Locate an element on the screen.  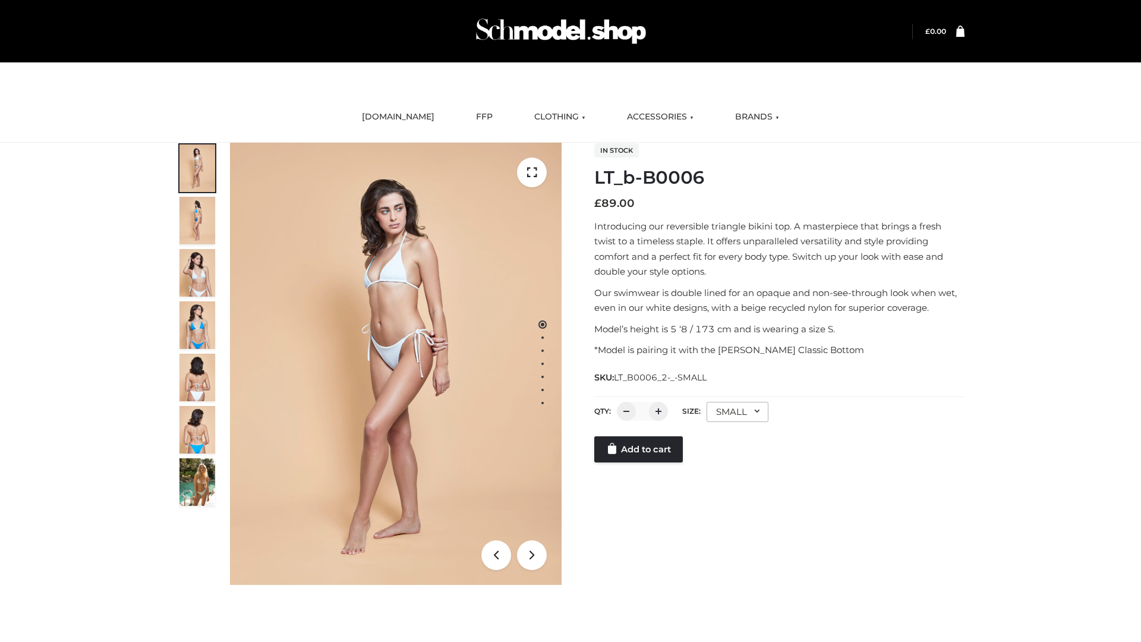
p: Introducing our reversible triangle bikini top. A masterpiece that brings a fresh twist to a time... is located at coordinates (779, 249).